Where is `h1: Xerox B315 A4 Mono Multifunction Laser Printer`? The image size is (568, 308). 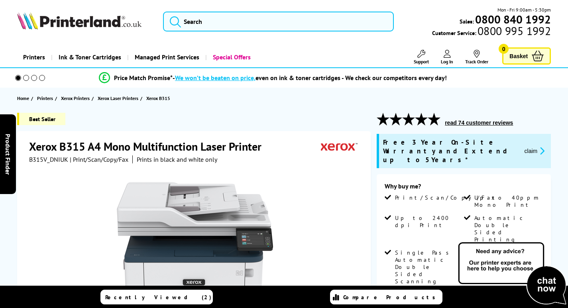 h1: Xerox B315 A4 Mono Multifunction Laser Printer is located at coordinates (149, 146).